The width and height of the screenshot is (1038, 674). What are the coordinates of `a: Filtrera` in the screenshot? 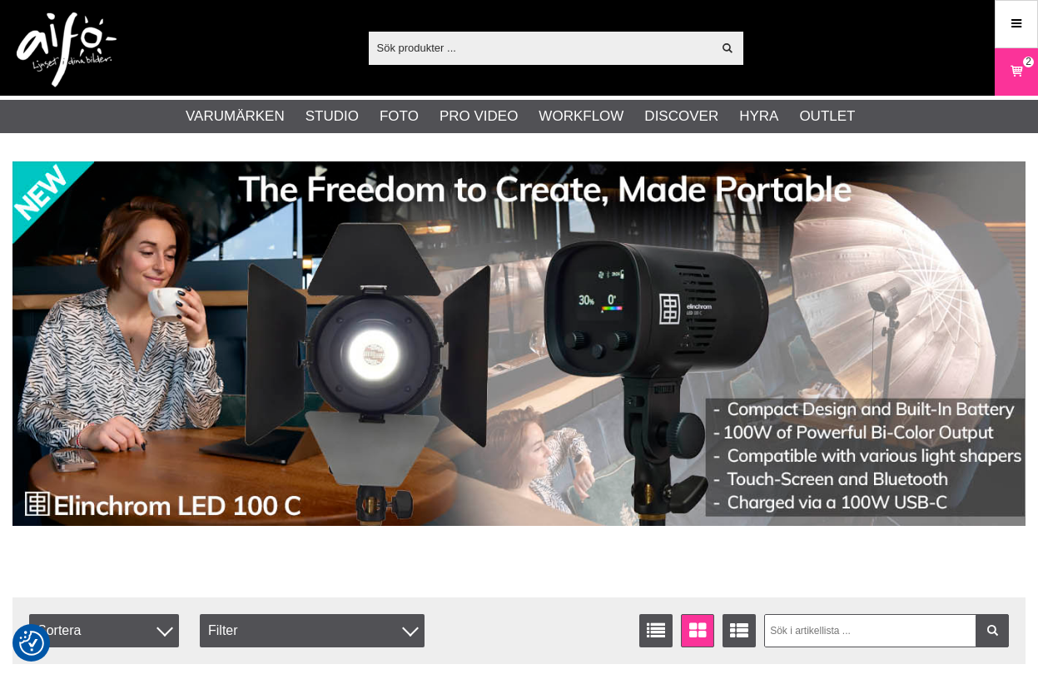 It's located at (992, 631).